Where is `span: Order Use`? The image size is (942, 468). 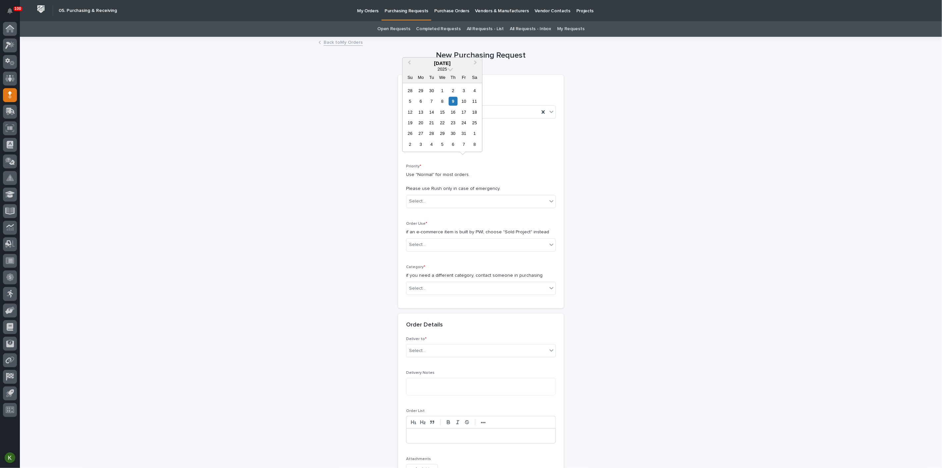
span: Order Use is located at coordinates (417, 224).